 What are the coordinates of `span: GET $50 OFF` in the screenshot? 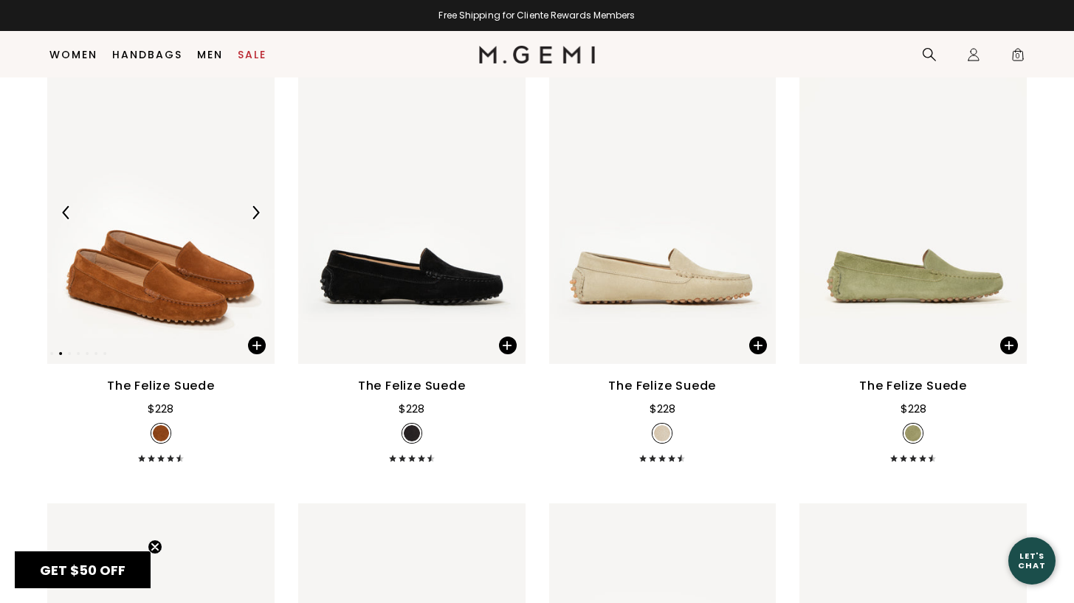 It's located at (83, 570).